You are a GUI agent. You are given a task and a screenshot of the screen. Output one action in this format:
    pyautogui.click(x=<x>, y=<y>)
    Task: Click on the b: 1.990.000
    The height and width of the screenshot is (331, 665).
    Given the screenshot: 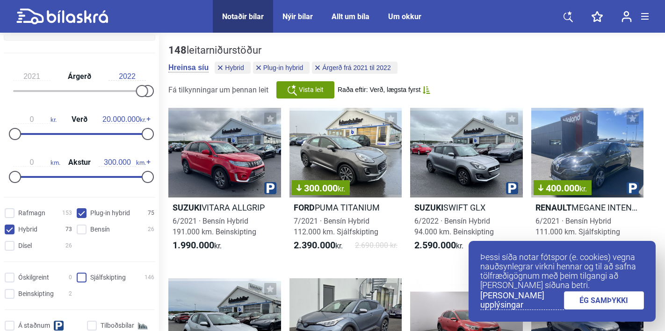 What is the action you would take?
    pyautogui.click(x=193, y=245)
    